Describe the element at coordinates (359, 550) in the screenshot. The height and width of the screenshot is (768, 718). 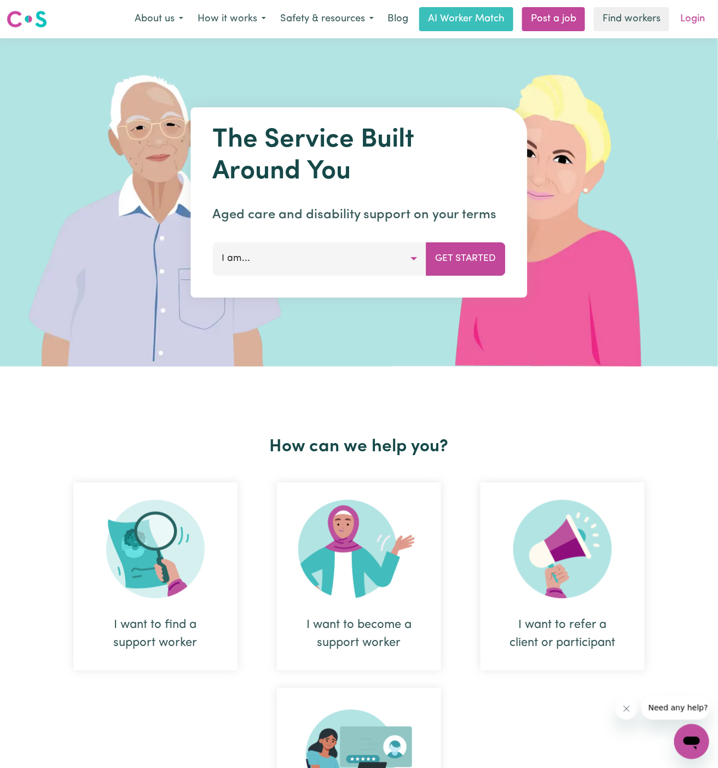
I see `img: Become Worker` at that location.